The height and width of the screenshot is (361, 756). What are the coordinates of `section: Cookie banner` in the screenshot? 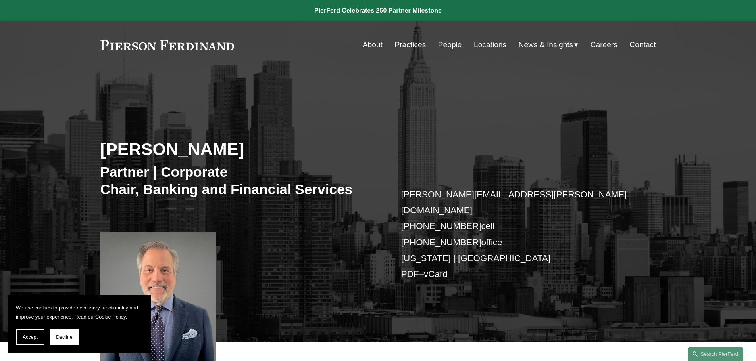 It's located at (79, 324).